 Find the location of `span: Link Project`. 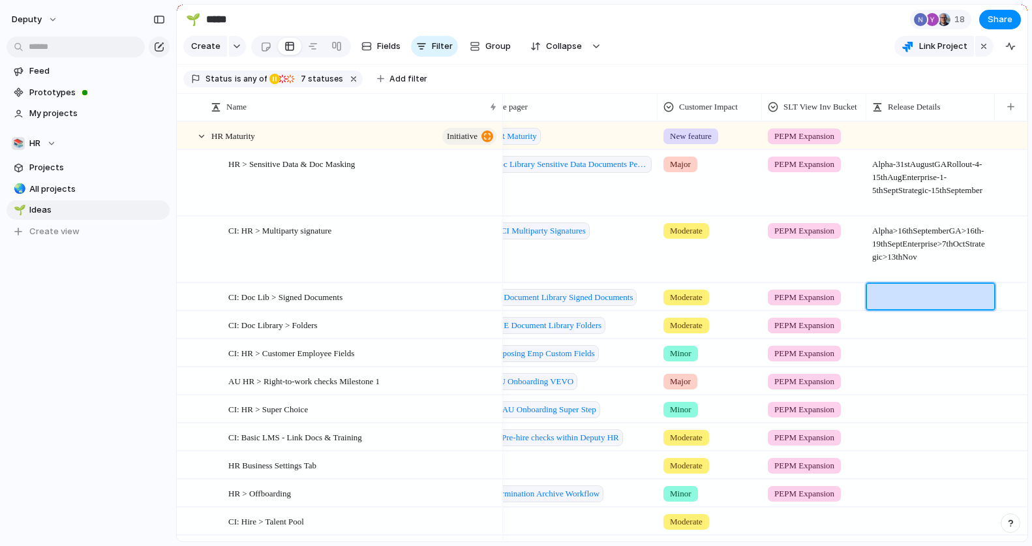

span: Link Project is located at coordinates (944, 46).